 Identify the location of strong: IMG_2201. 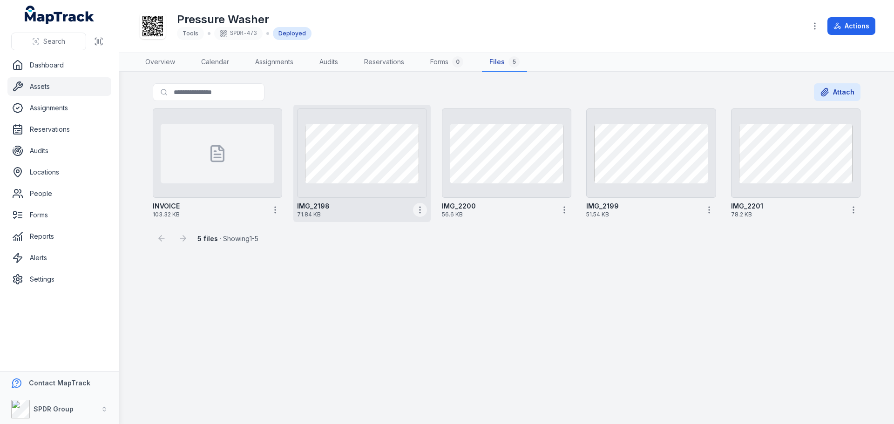
(747, 206).